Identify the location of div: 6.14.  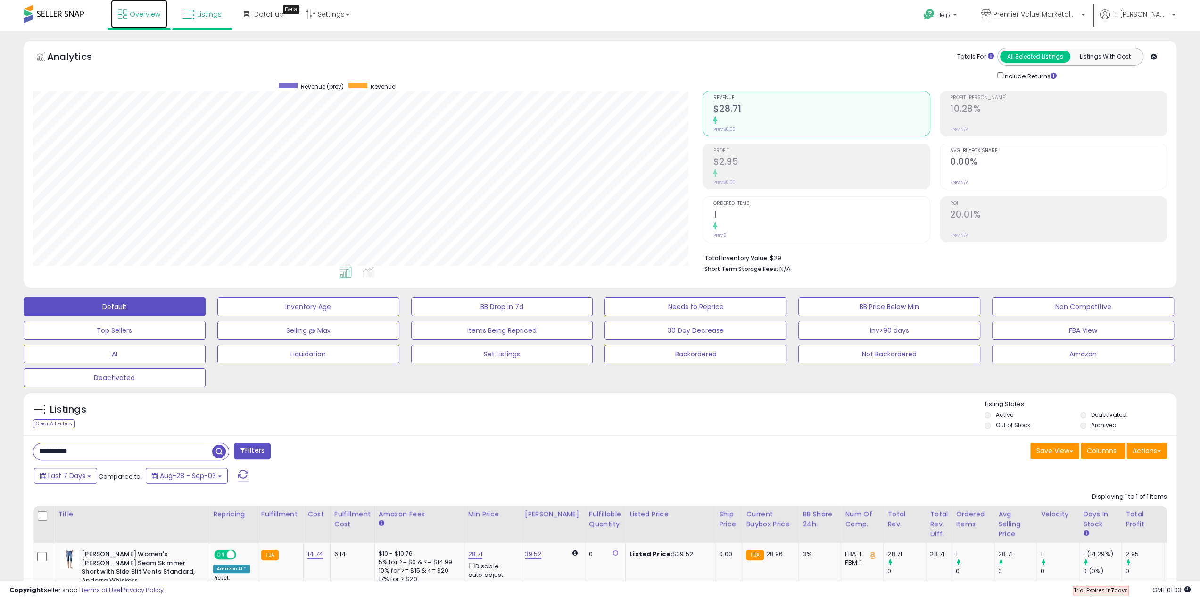
(351, 554).